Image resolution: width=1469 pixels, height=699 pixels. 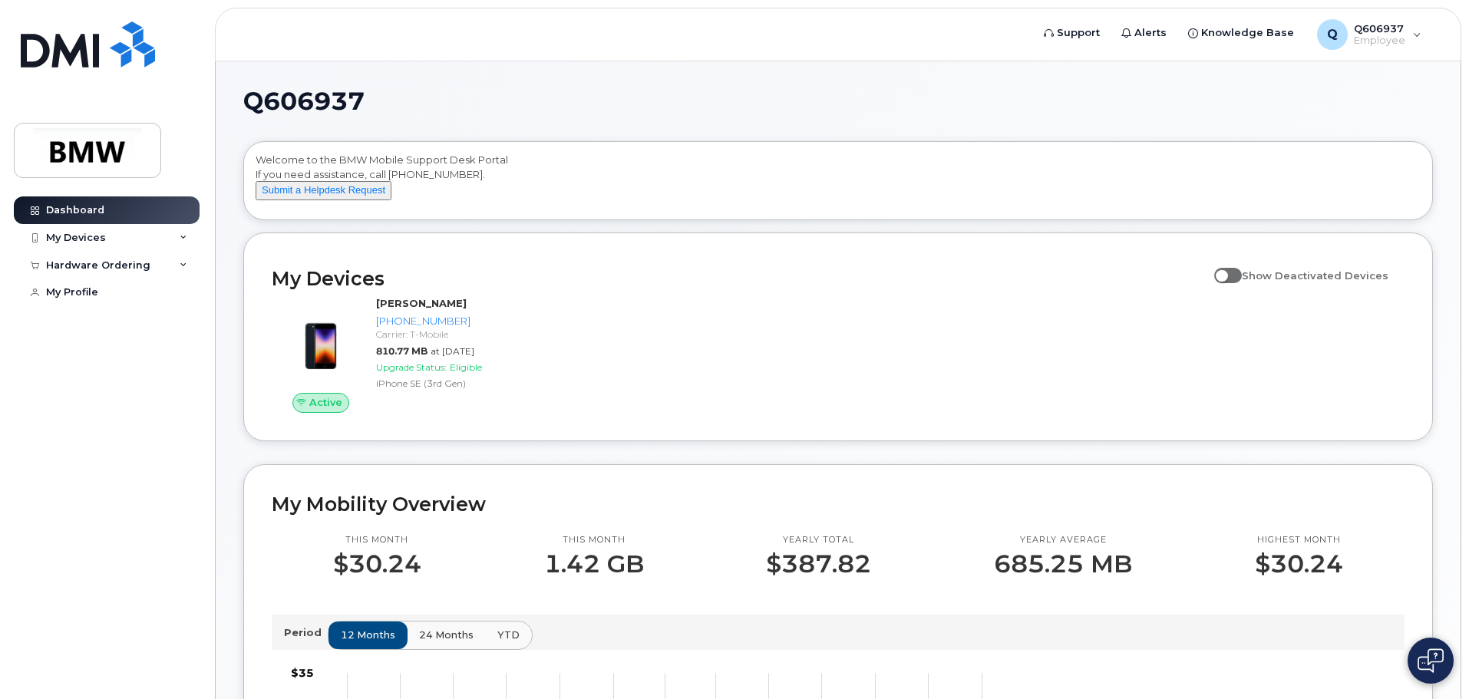 What do you see at coordinates (1430, 661) in the screenshot?
I see `img: Open chat` at bounding box center [1430, 661].